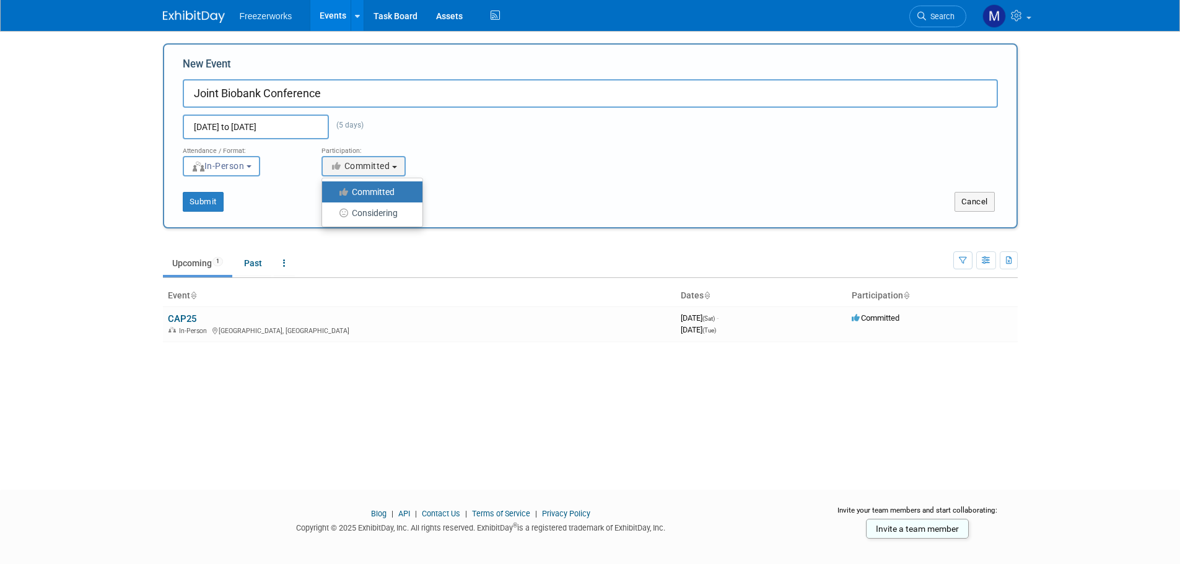 The image size is (1180, 564). What do you see at coordinates (938, 16) in the screenshot?
I see `a: Search` at bounding box center [938, 16].